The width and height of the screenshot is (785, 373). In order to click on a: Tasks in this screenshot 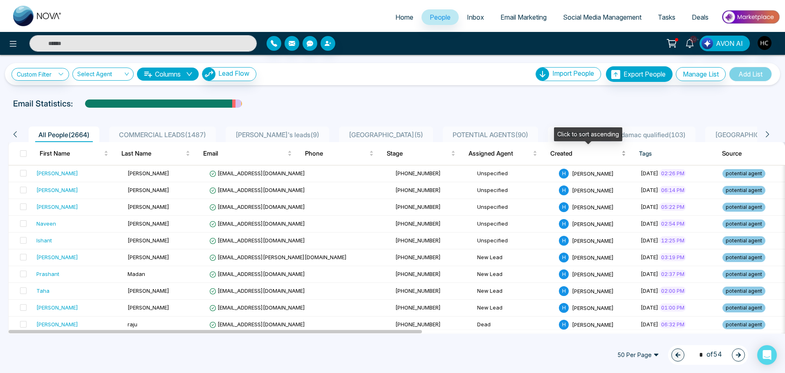, I will do `click(667, 17)`.